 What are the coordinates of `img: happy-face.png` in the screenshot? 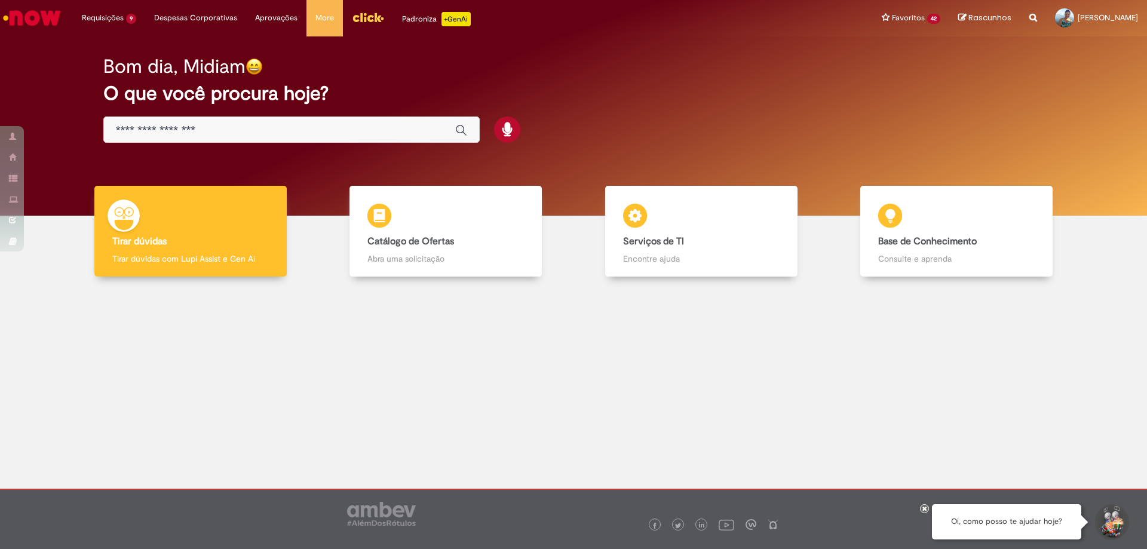 It's located at (254, 66).